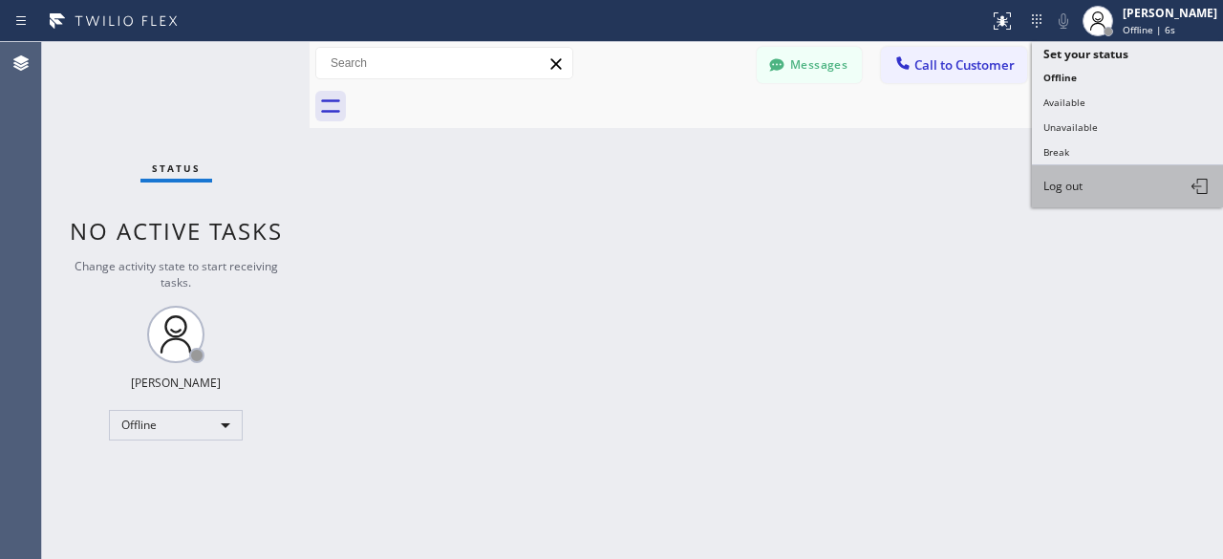 The image size is (1223, 559). What do you see at coordinates (1063, 21) in the screenshot?
I see `button: Mute` at bounding box center [1063, 21].